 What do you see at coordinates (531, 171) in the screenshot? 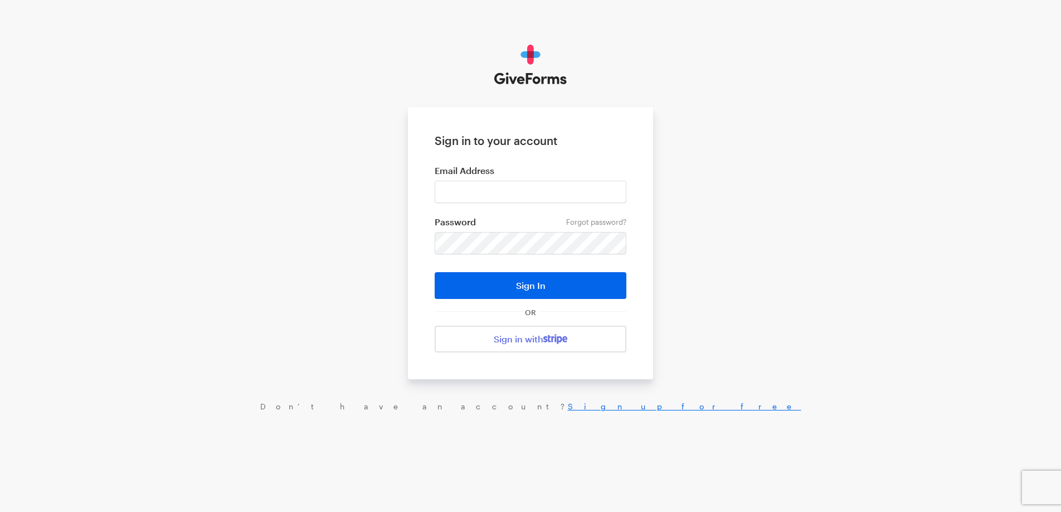
I see `label: Email Address` at bounding box center [531, 171].